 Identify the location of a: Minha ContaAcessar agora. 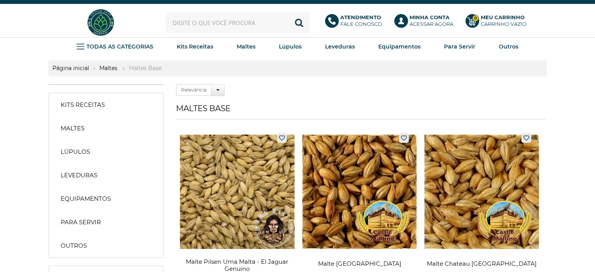
(426, 23).